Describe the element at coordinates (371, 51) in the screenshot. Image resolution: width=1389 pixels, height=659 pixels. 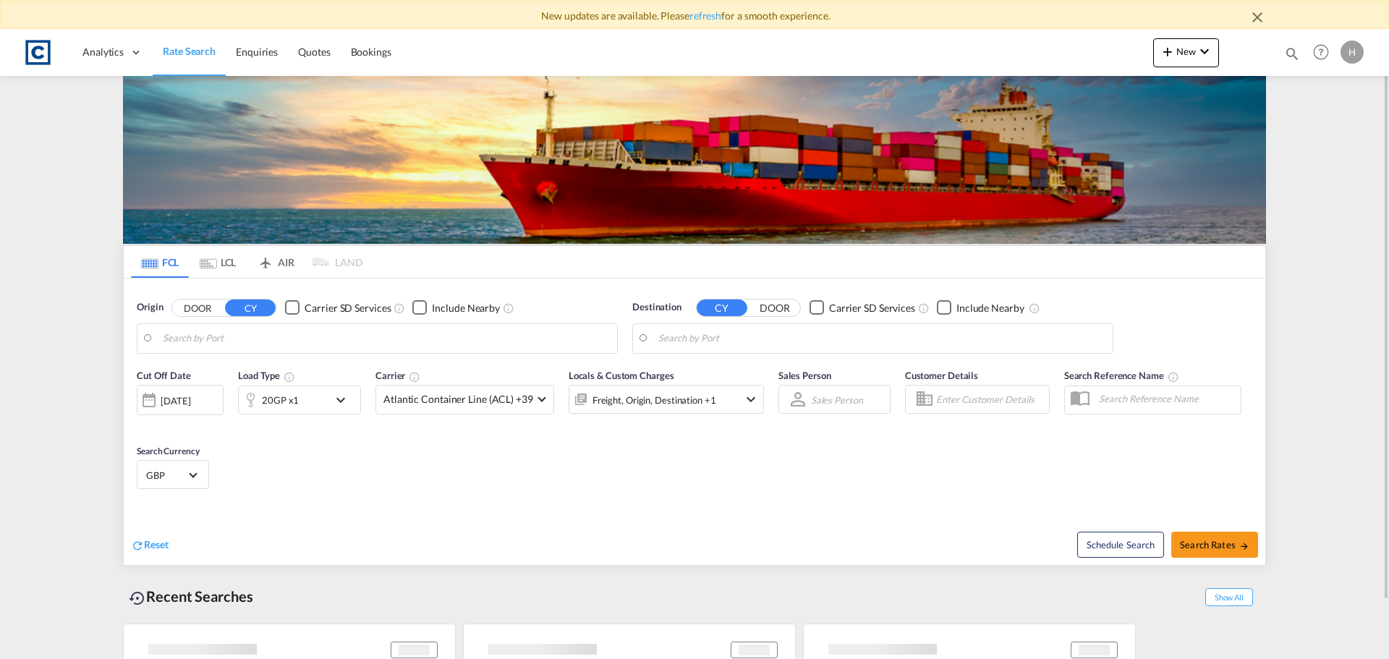
I see `span: Bookings` at that location.